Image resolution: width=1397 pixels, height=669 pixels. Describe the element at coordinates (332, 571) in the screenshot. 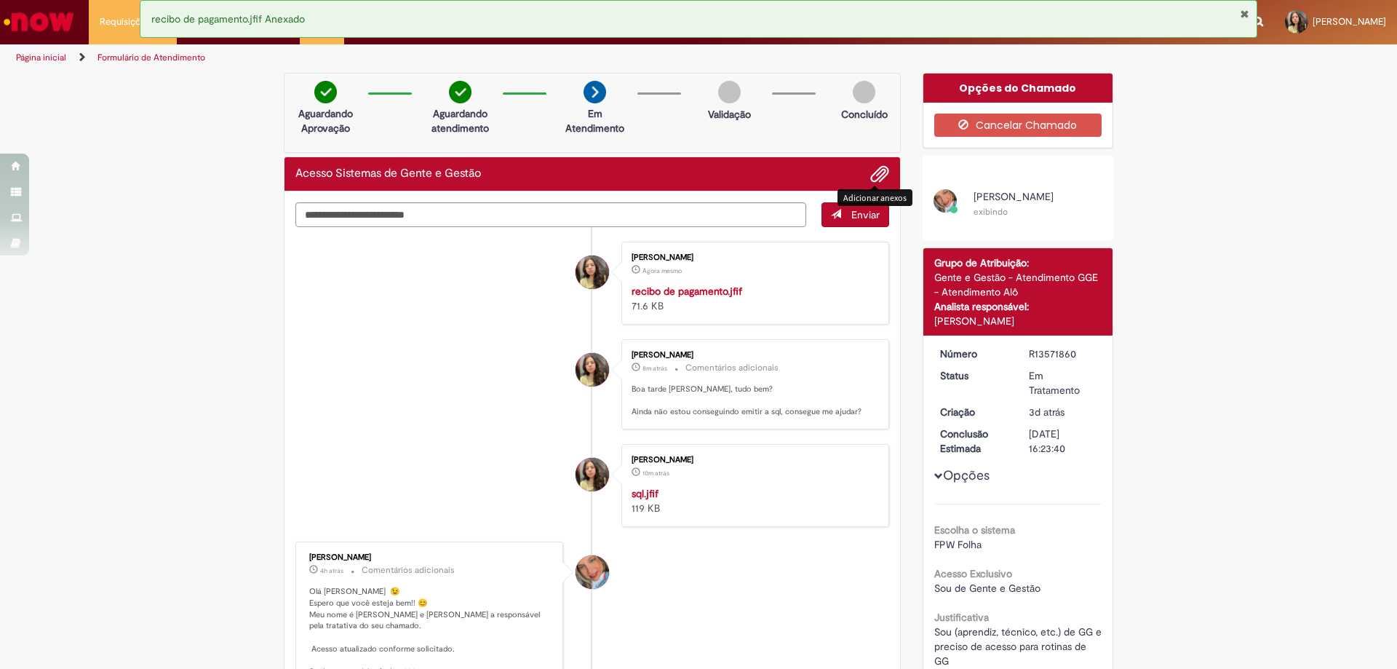

I see `span: 4h atrás` at that location.